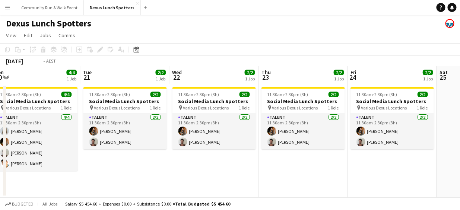 The height and width of the screenshot is (210, 460). I want to click on app-user-avatar: Kristin Kenneally, so click(450, 23).